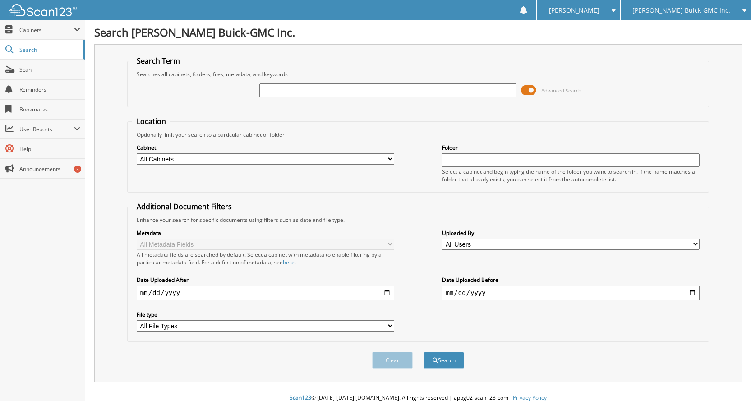 This screenshot has width=751, height=401. Describe the element at coordinates (50, 109) in the screenshot. I see `span: Bookmarks` at that location.